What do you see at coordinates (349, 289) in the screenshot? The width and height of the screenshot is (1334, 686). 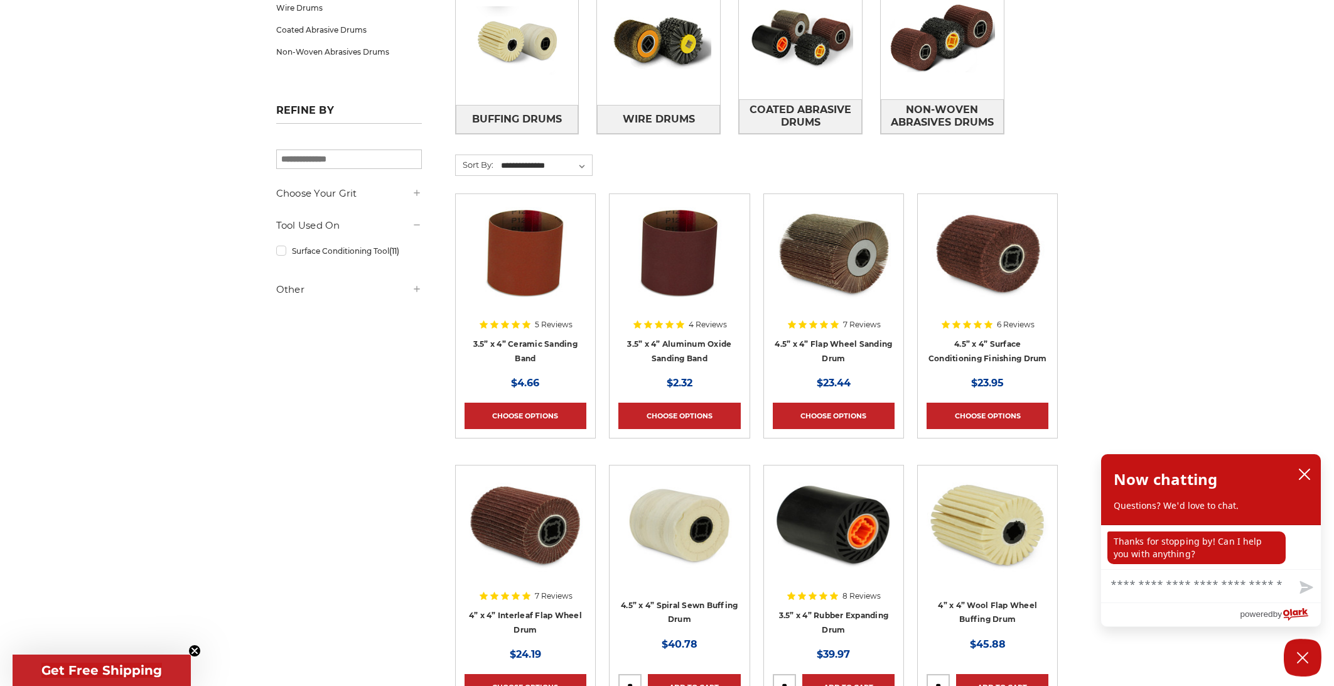 I see `h5: Other` at bounding box center [349, 289].